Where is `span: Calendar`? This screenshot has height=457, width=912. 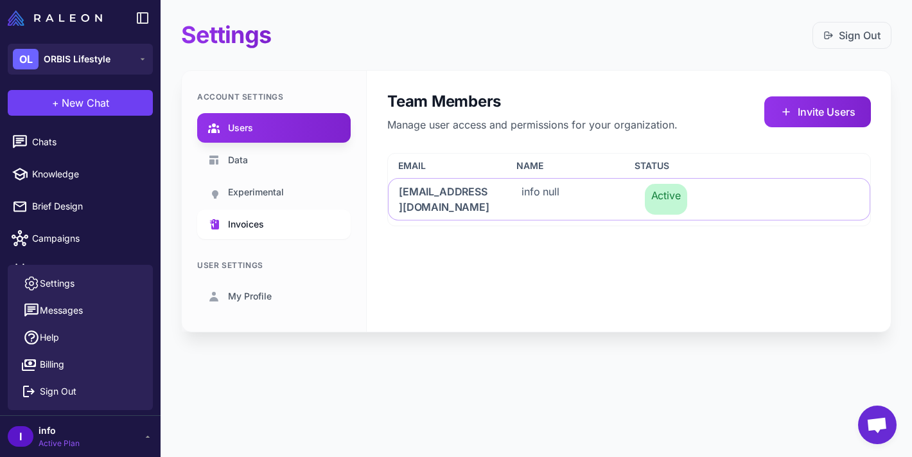 span: Calendar is located at coordinates (89, 270).